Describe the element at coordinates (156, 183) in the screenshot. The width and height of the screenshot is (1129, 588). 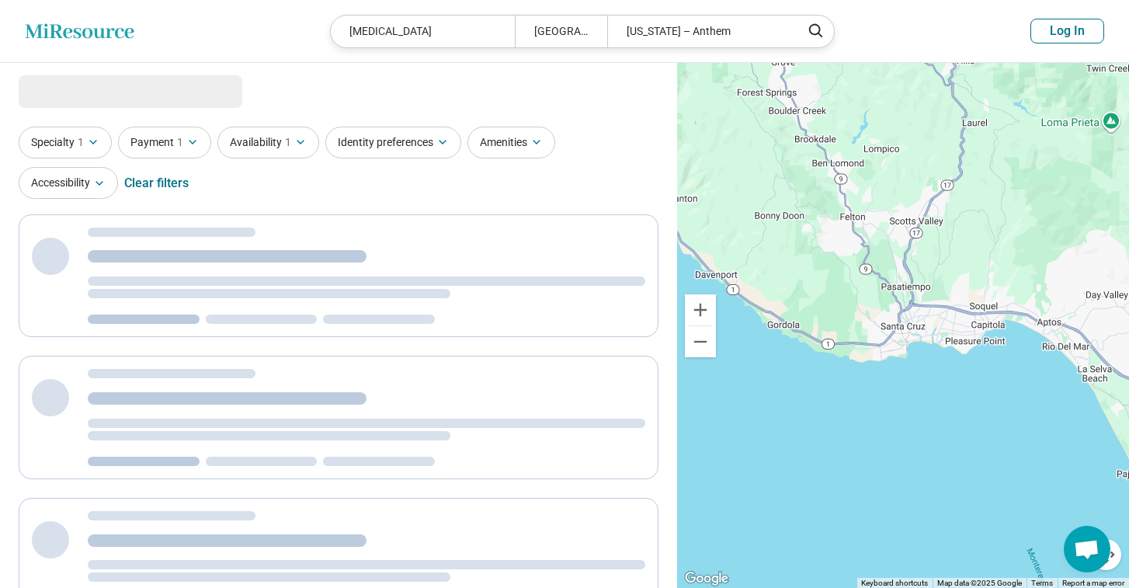
I see `div: Clear filters` at that location.